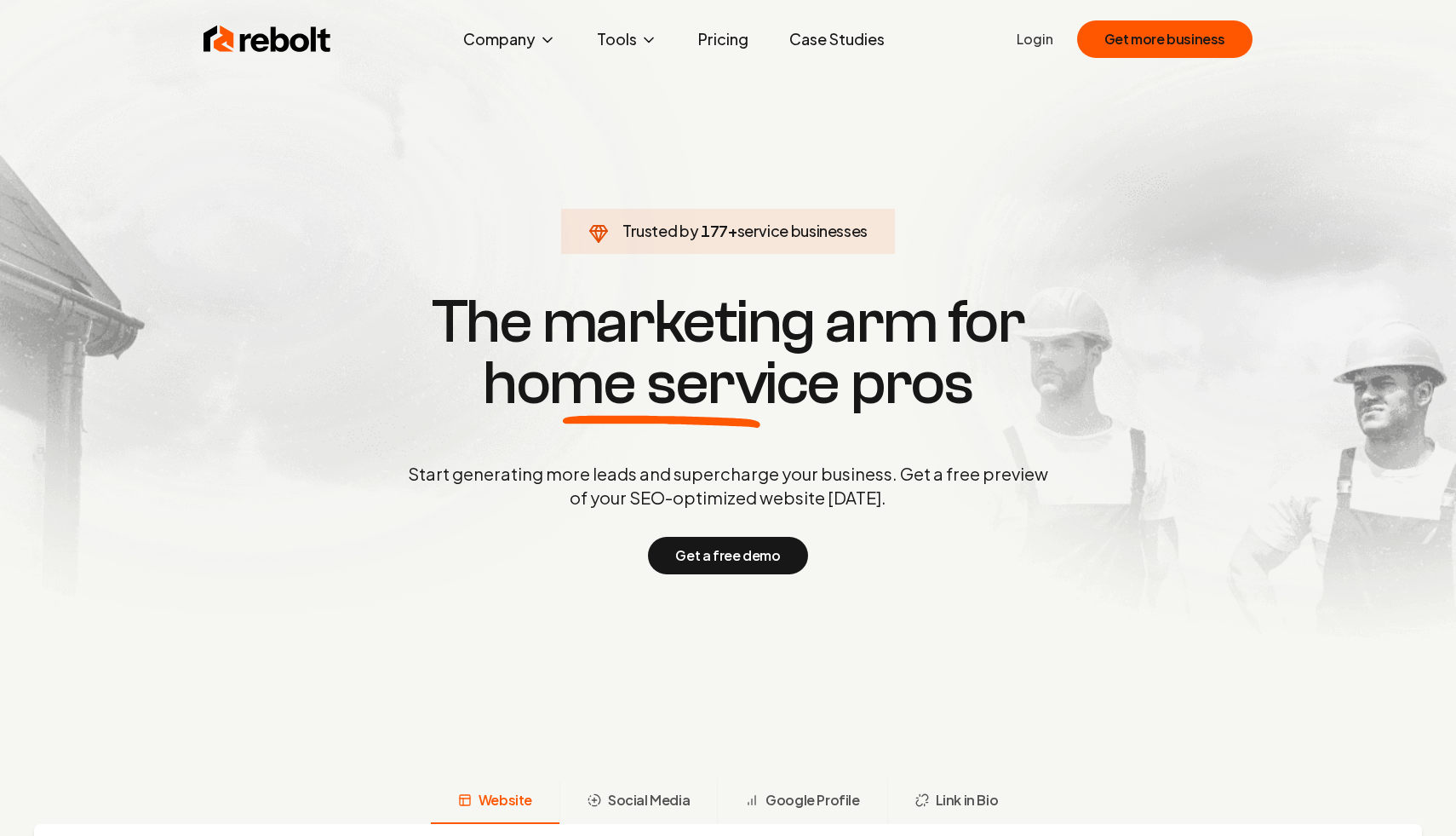 The height and width of the screenshot is (836, 1456). Describe the element at coordinates (505, 800) in the screenshot. I see `span: Website` at that location.